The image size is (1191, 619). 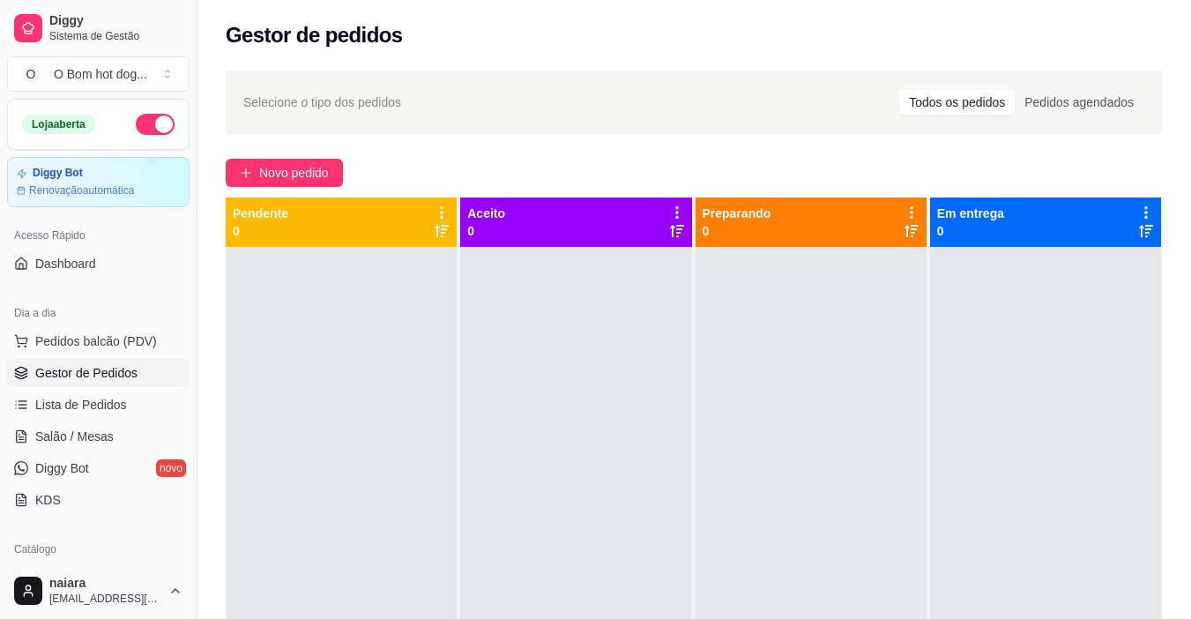 I want to click on p: Em entrega, so click(x=971, y=213).